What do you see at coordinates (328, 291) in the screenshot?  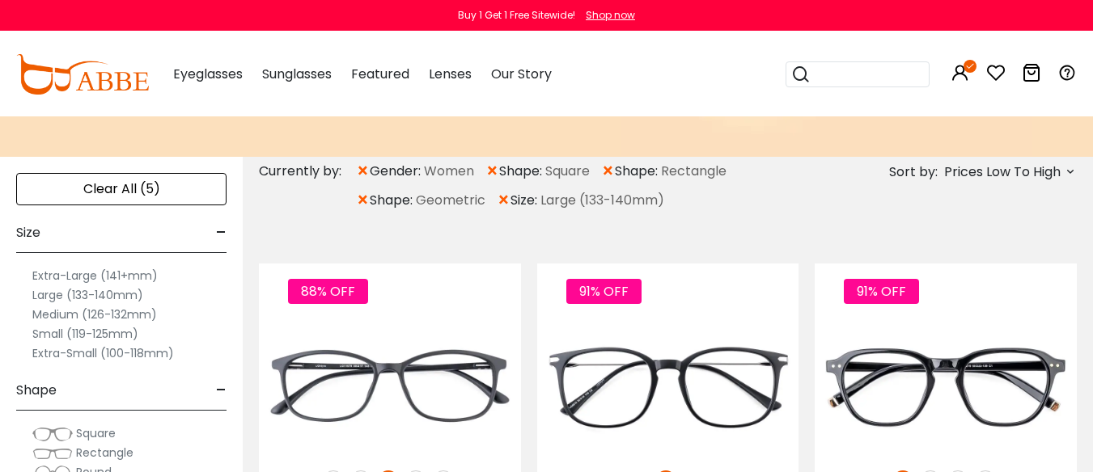 I see `span: 88% OFF` at bounding box center [328, 291].